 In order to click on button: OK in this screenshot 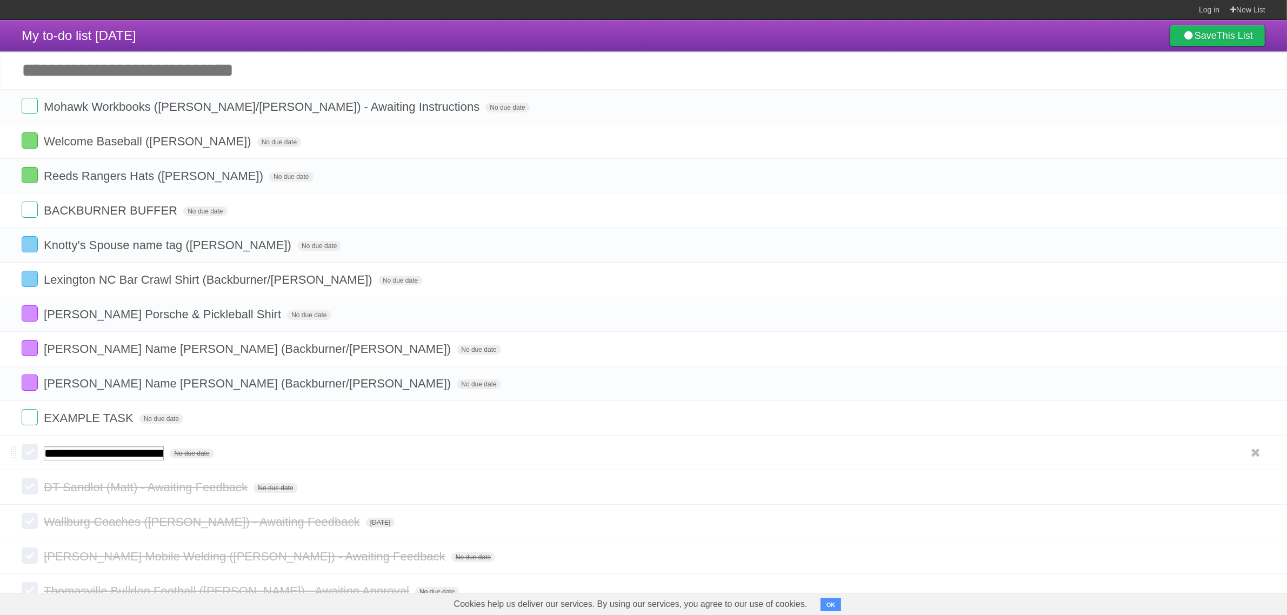, I will do `click(831, 605)`.